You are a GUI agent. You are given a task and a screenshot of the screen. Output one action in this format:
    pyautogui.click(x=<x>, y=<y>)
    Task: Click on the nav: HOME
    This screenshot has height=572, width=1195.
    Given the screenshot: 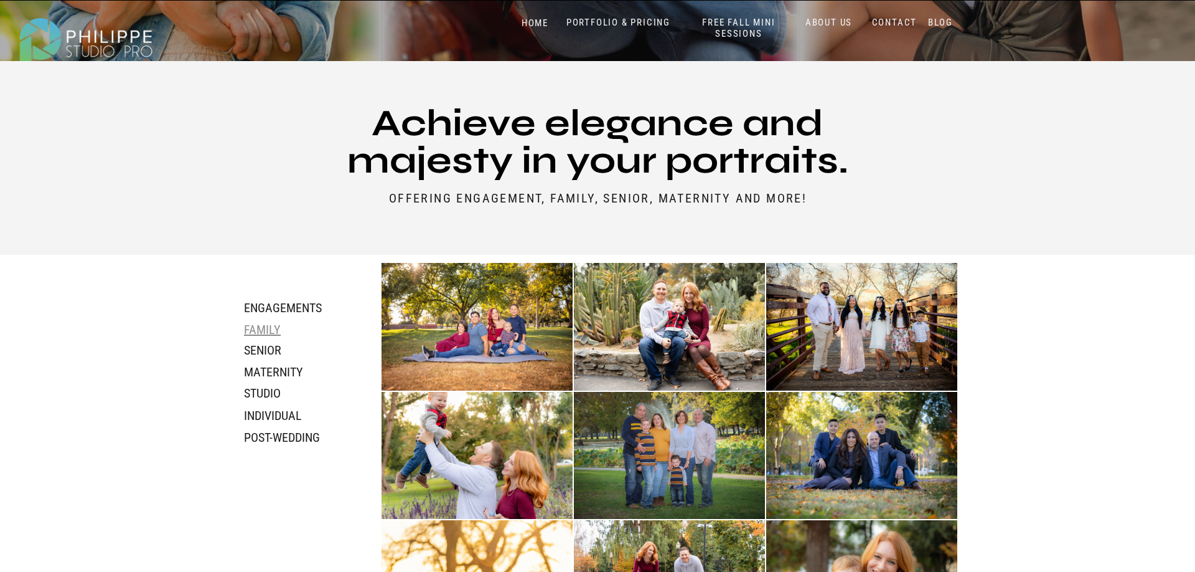 What is the action you would take?
    pyautogui.click(x=535, y=23)
    